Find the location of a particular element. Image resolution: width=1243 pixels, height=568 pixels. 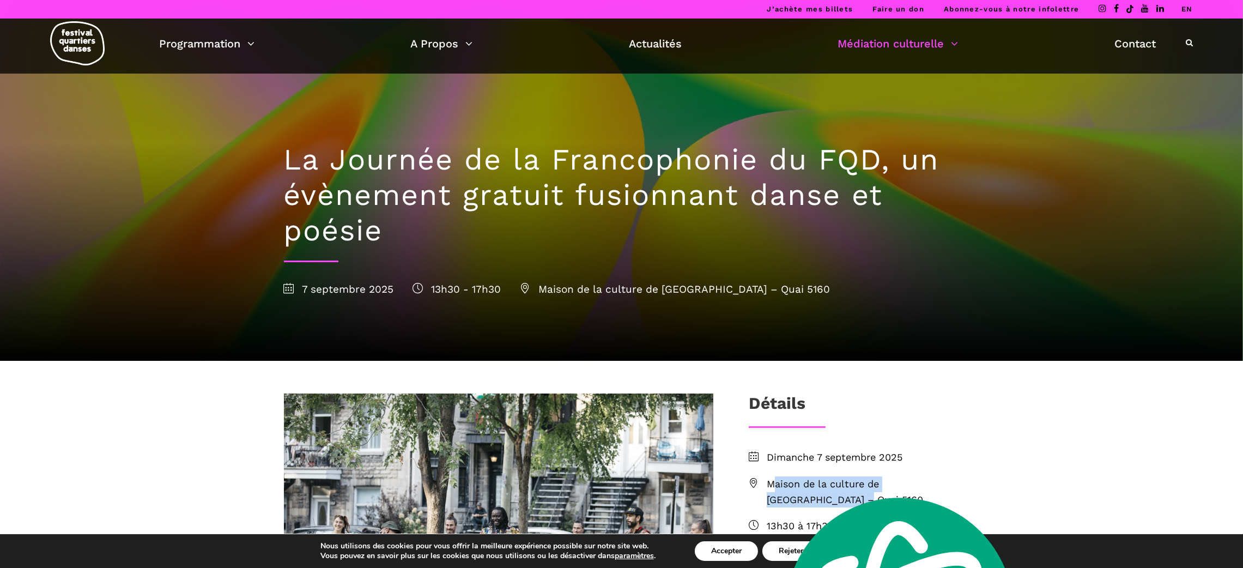

a: A Propos is located at coordinates (442, 44).